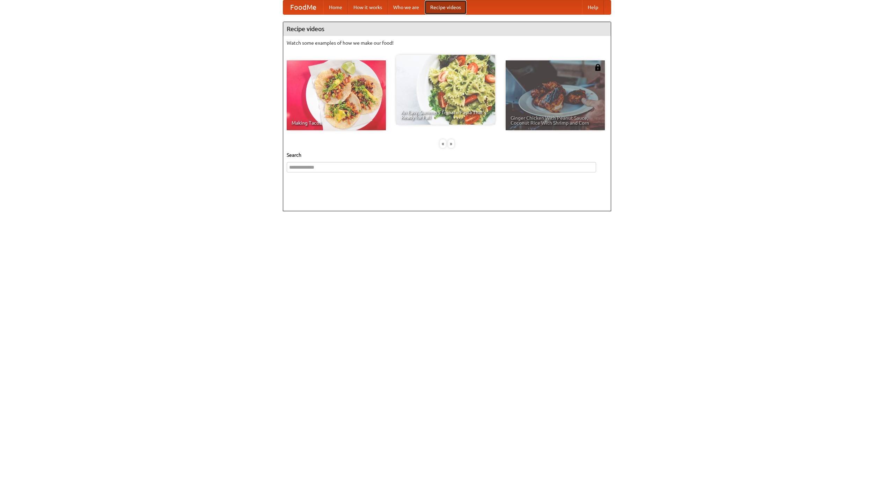 This screenshot has width=894, height=494. What do you see at coordinates (303, 7) in the screenshot?
I see `a: FoodMe` at bounding box center [303, 7].